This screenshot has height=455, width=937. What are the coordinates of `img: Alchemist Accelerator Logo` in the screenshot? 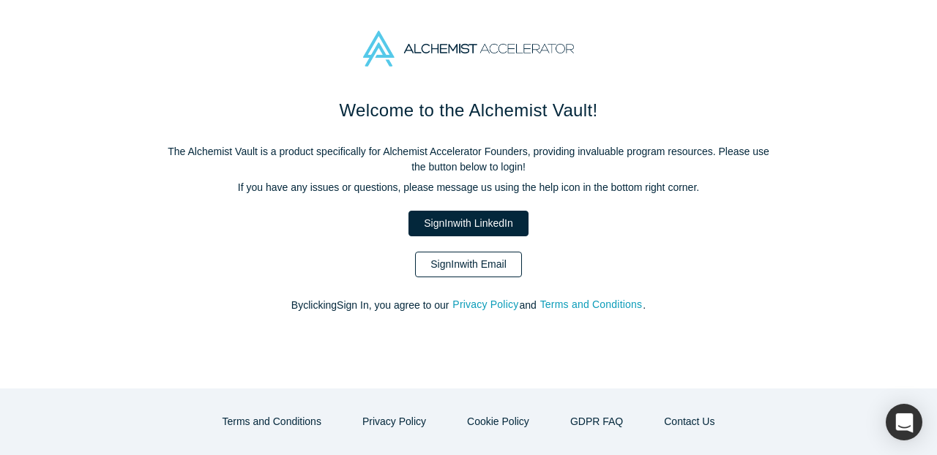 It's located at (468, 48).